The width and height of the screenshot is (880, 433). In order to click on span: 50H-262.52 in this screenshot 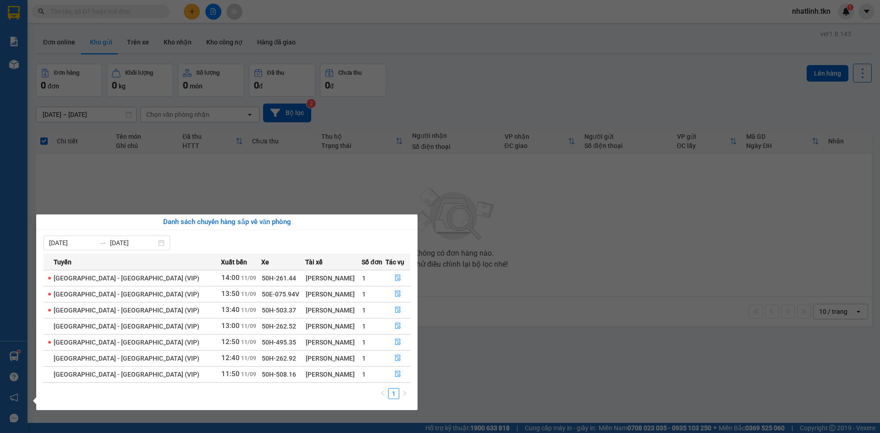, I will do `click(279, 326)`.